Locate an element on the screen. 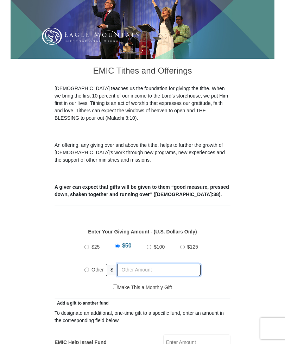  input: Make This a Monthly Gift is located at coordinates (115, 287).